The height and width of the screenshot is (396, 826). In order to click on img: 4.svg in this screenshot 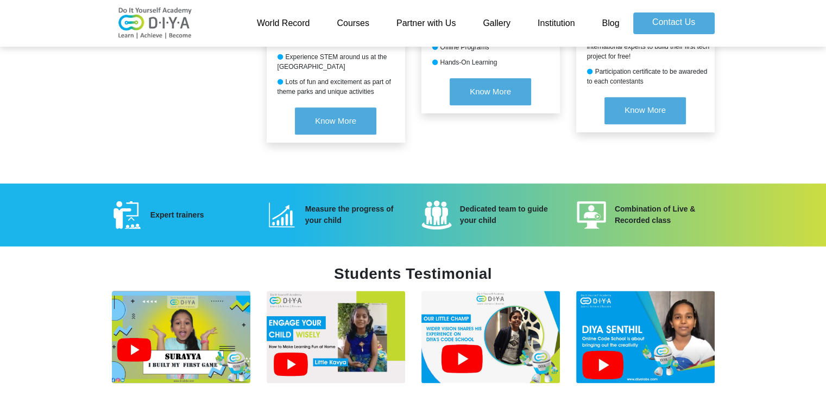, I will do `click(591, 215)`.